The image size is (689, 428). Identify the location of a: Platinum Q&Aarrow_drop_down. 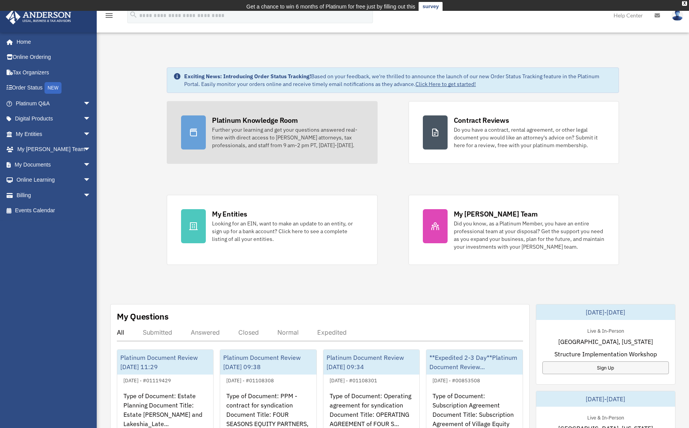
(54, 103).